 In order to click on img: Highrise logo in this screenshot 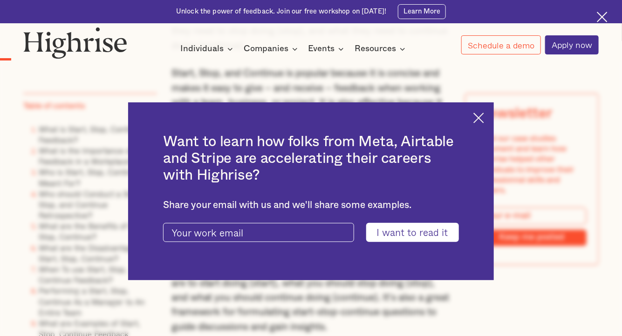, I will do `click(75, 42)`.